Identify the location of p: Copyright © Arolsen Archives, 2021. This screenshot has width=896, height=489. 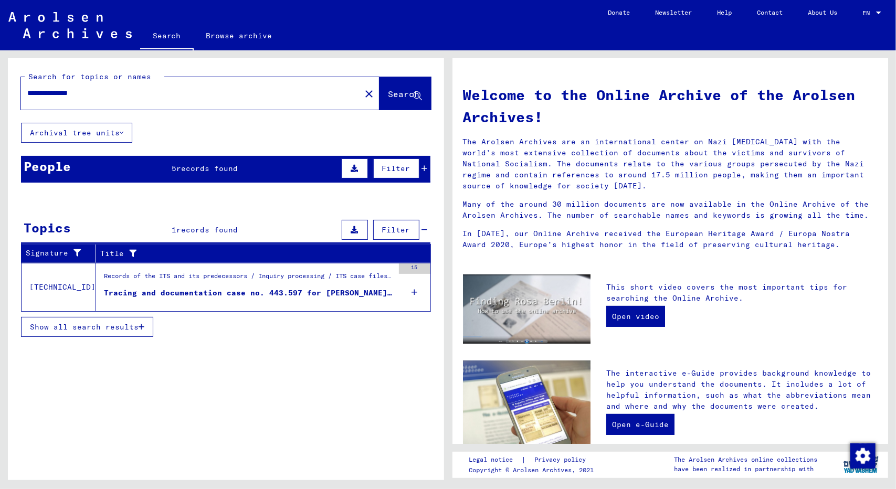
(533, 470).